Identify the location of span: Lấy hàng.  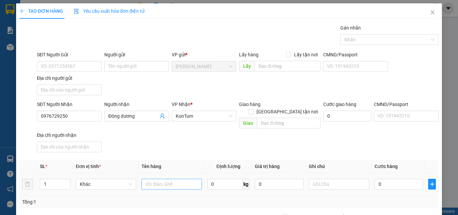
(249, 55).